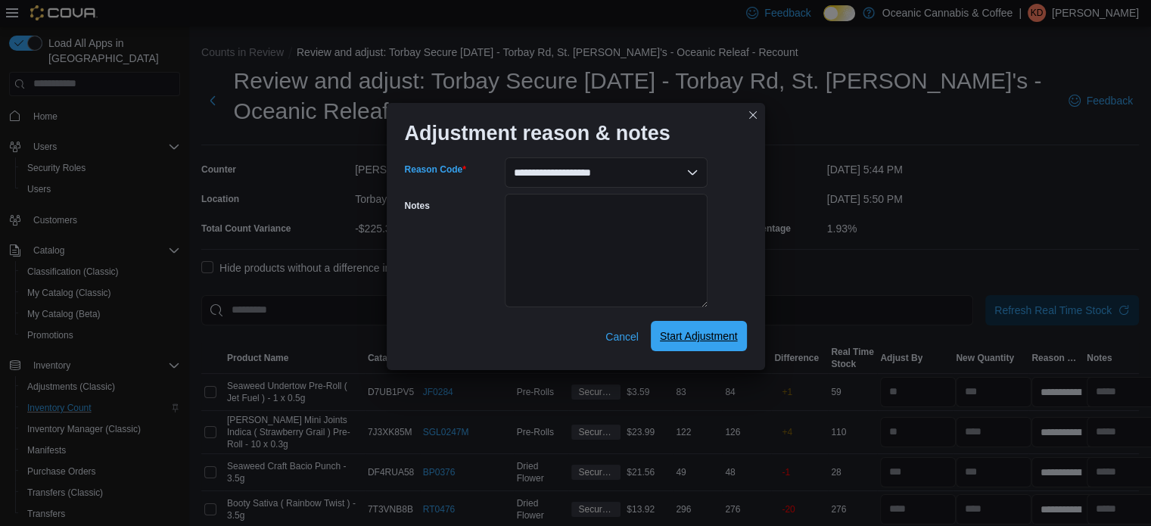 This screenshot has width=1151, height=526. What do you see at coordinates (417, 206) in the screenshot?
I see `label: Notes` at bounding box center [417, 206].